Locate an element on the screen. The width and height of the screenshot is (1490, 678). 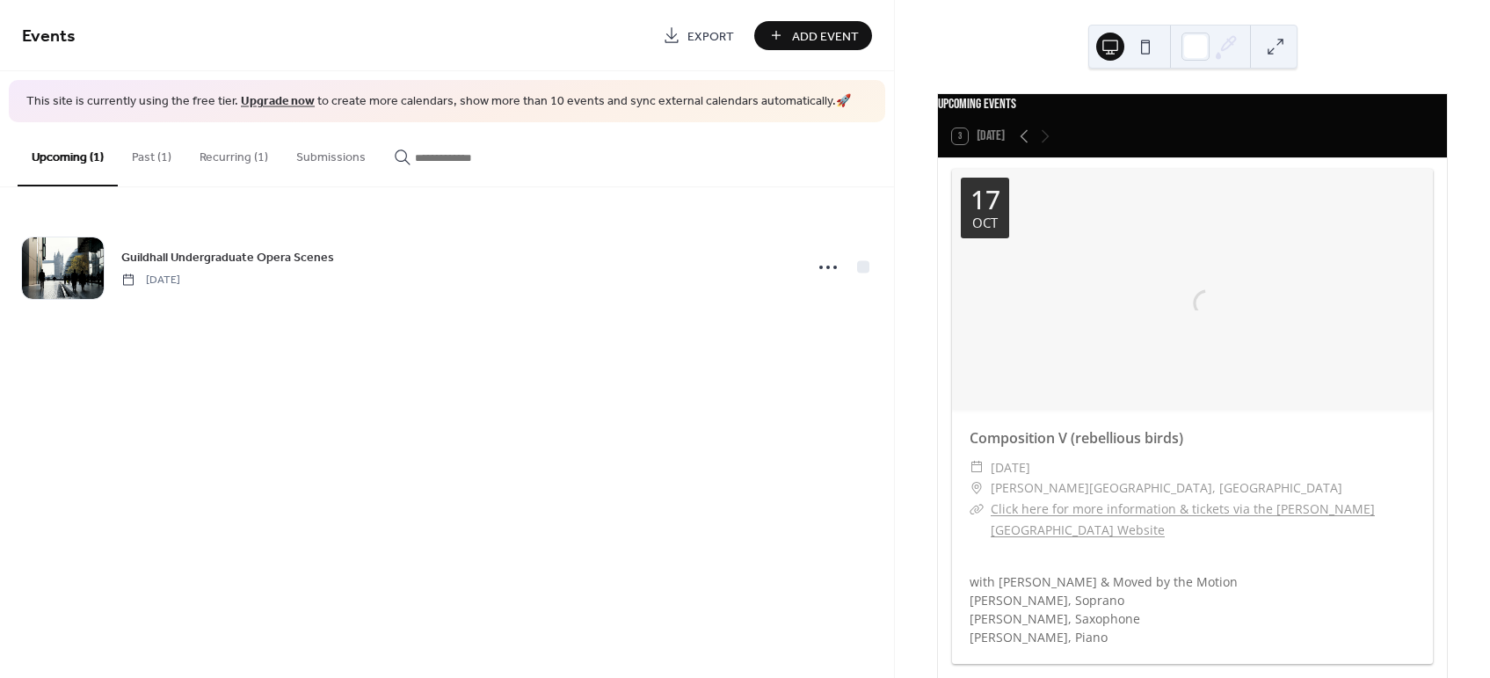
button: Past (1) is located at coordinates (151, 153).